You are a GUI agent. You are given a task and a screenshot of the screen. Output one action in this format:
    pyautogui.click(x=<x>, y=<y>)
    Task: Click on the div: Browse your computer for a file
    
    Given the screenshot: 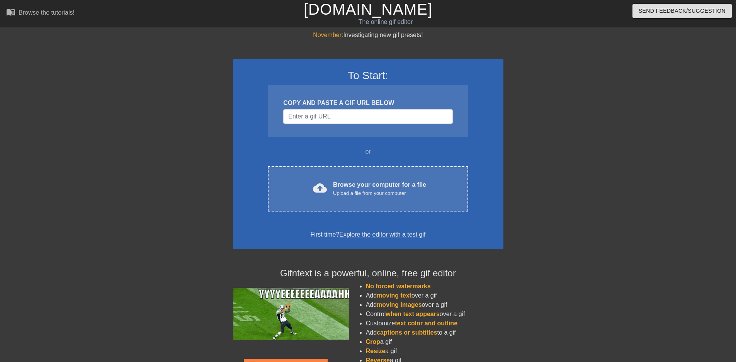 What is the action you would take?
    pyautogui.click(x=379, y=189)
    